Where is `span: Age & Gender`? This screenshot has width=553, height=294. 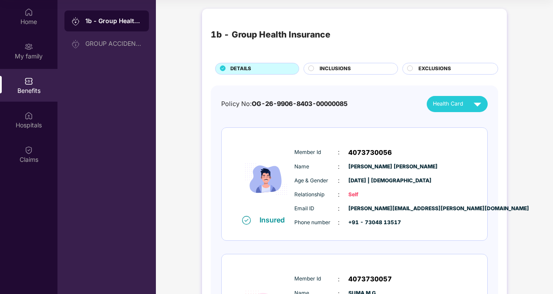
span: Age & Gender is located at coordinates (316, 180).